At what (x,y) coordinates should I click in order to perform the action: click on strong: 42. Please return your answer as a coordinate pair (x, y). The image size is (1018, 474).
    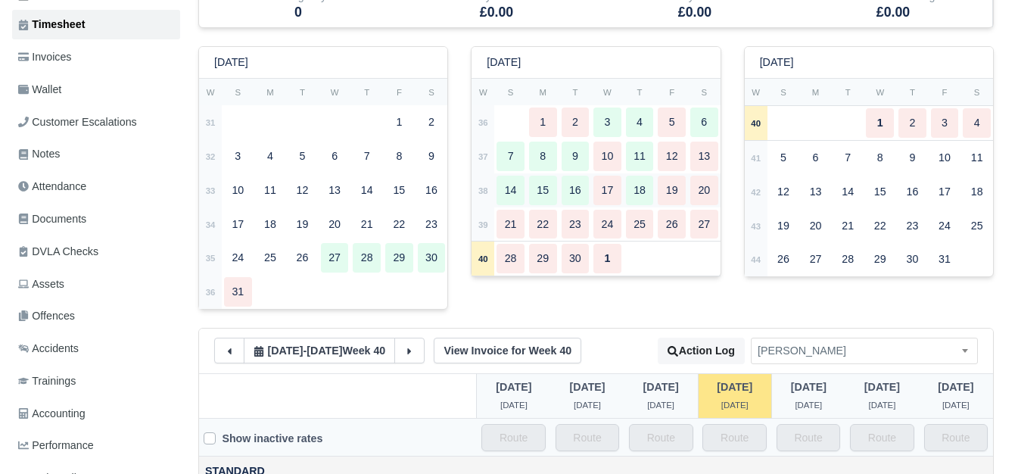
    Looking at the image, I should click on (756, 192).